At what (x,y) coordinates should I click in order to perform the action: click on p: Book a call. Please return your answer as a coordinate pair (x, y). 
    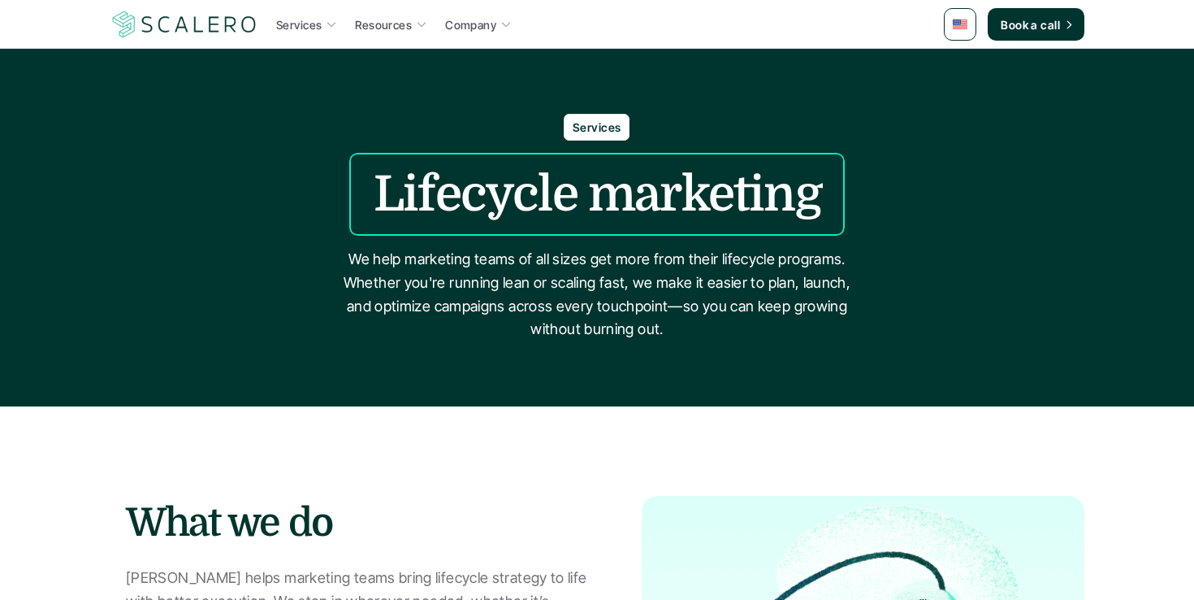
    Looking at the image, I should click on (1030, 24).